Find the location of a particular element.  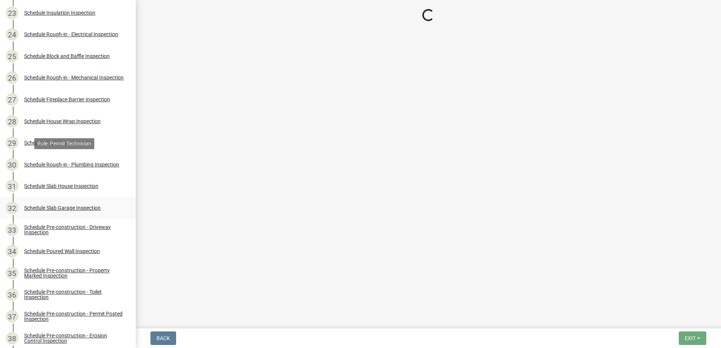

div: 32 is located at coordinates (12, 208).